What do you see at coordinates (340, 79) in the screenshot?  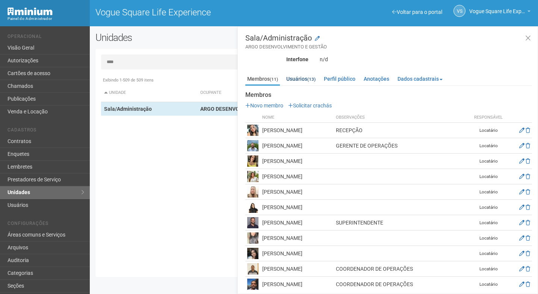 I see `a: Perfil público` at bounding box center [340, 79].